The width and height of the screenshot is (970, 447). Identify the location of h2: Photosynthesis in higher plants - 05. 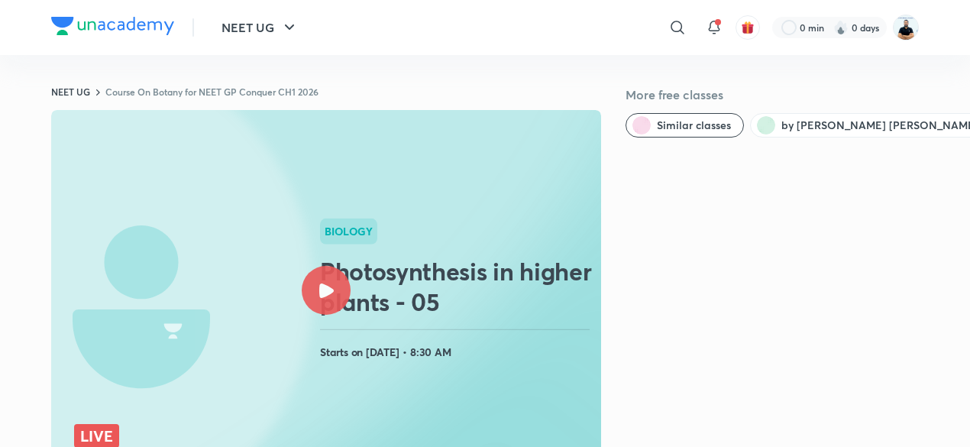
(458, 286).